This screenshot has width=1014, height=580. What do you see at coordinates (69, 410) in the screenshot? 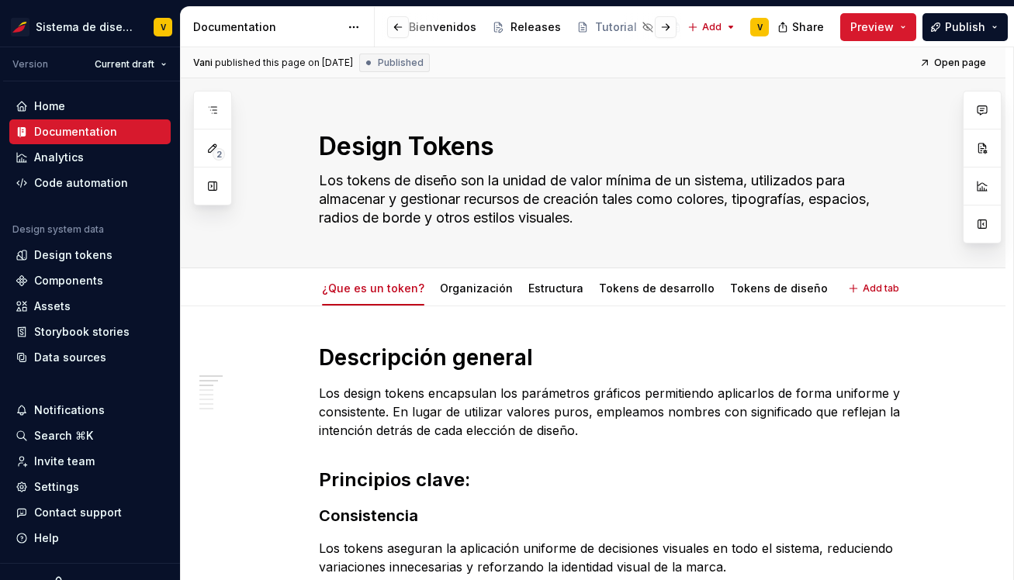
I see `div: Notifications` at bounding box center [69, 410].